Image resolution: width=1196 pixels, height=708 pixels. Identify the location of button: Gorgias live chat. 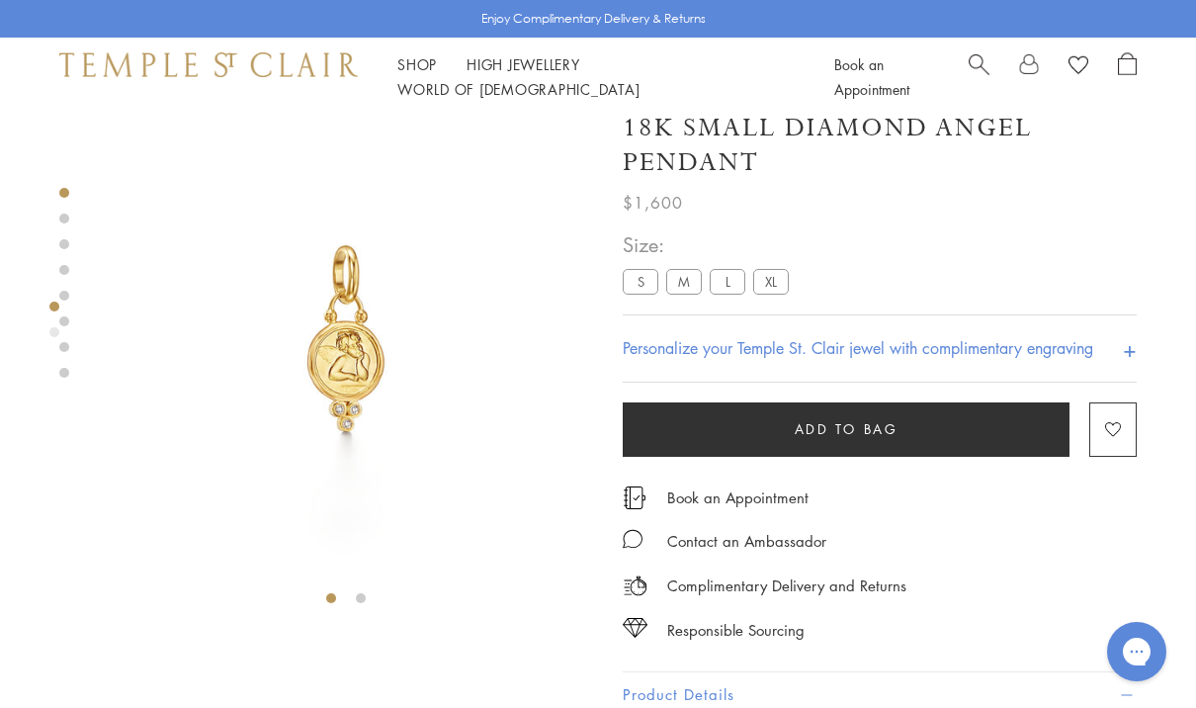
(40, 37).